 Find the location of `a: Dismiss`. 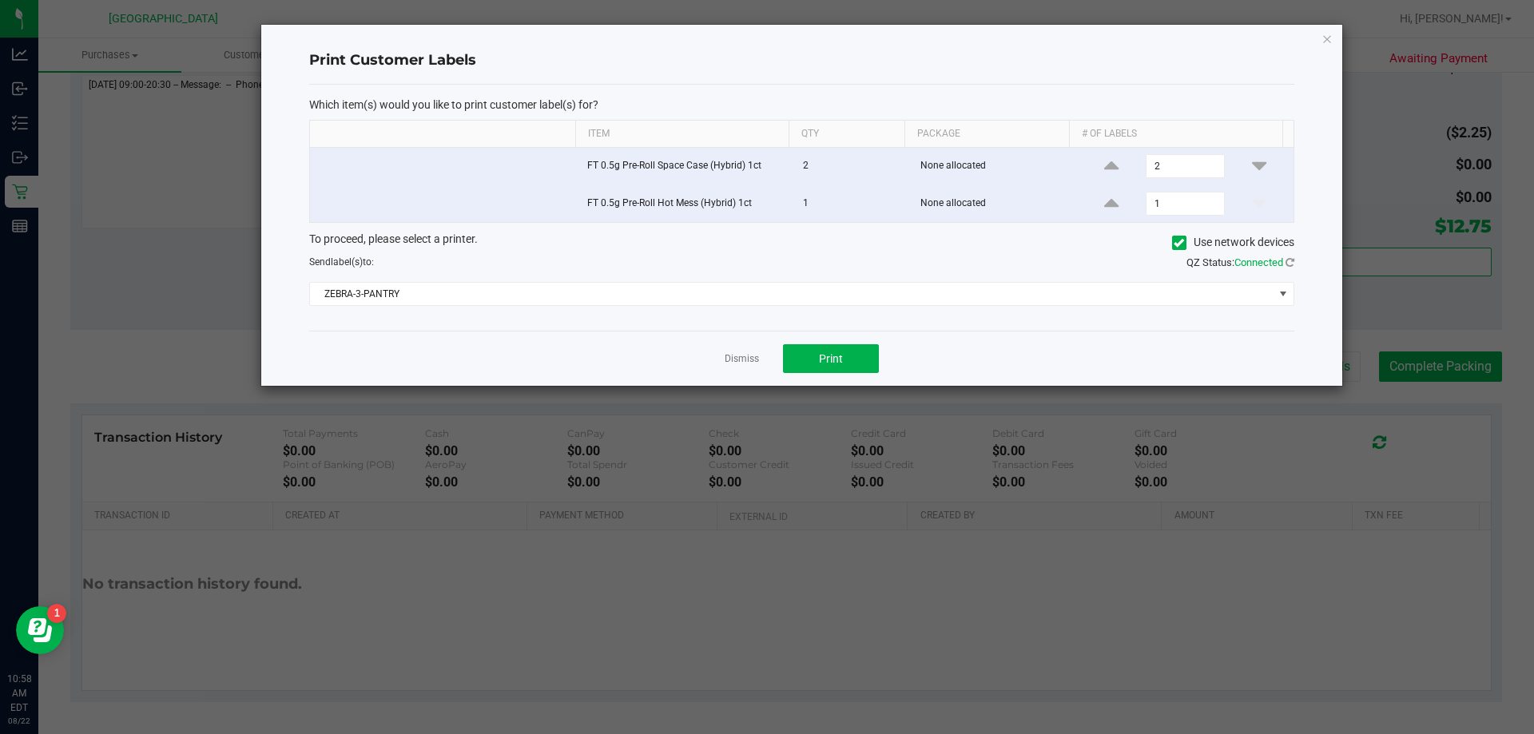

a: Dismiss is located at coordinates (742, 359).